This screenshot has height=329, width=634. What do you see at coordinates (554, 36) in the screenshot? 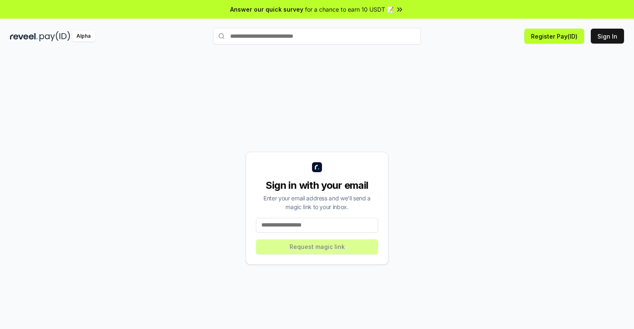
I see `button: Register Pay(ID)` at bounding box center [554, 36].